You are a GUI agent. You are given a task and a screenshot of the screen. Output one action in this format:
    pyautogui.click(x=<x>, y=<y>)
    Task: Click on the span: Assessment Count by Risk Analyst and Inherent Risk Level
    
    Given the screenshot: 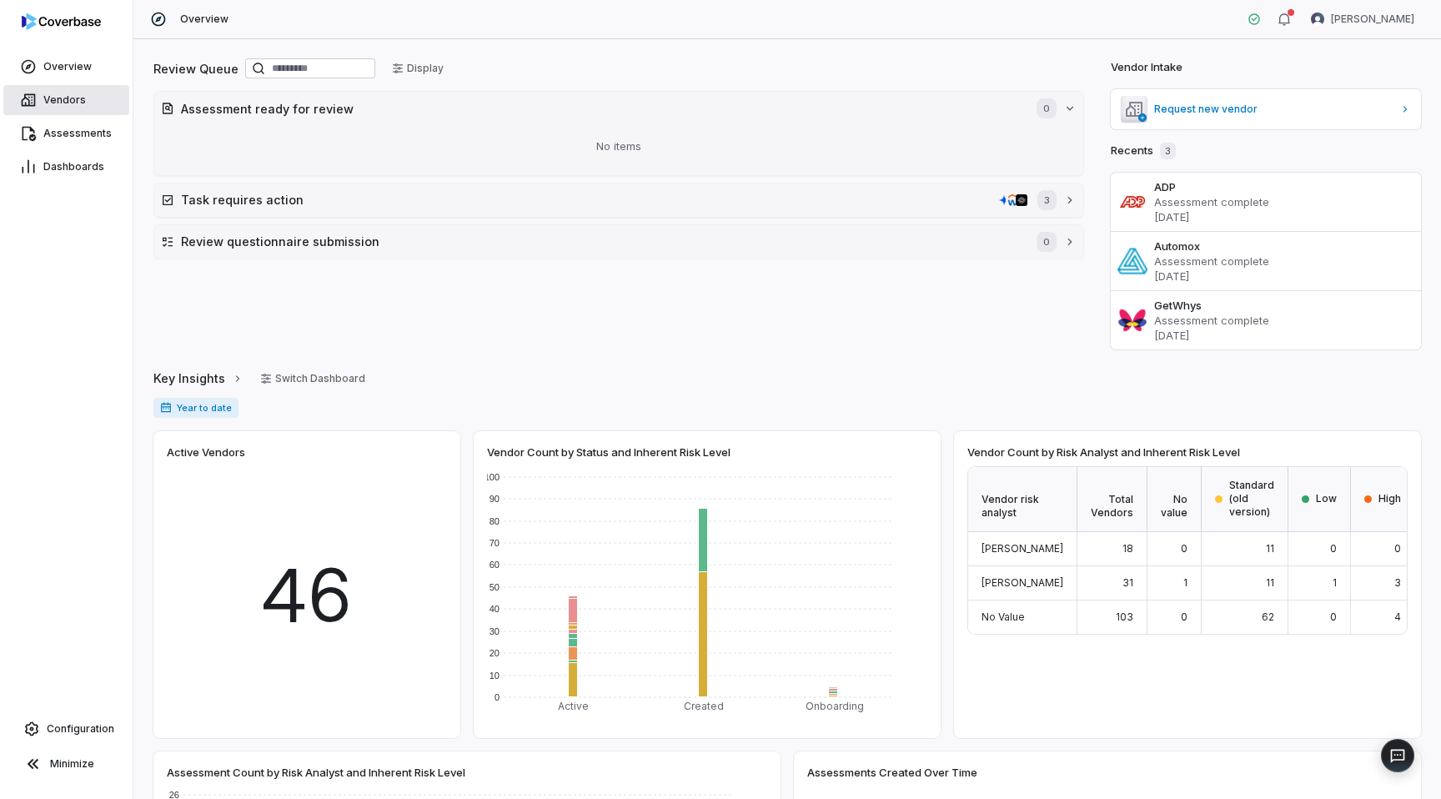 What is the action you would take?
    pyautogui.click(x=316, y=772)
    